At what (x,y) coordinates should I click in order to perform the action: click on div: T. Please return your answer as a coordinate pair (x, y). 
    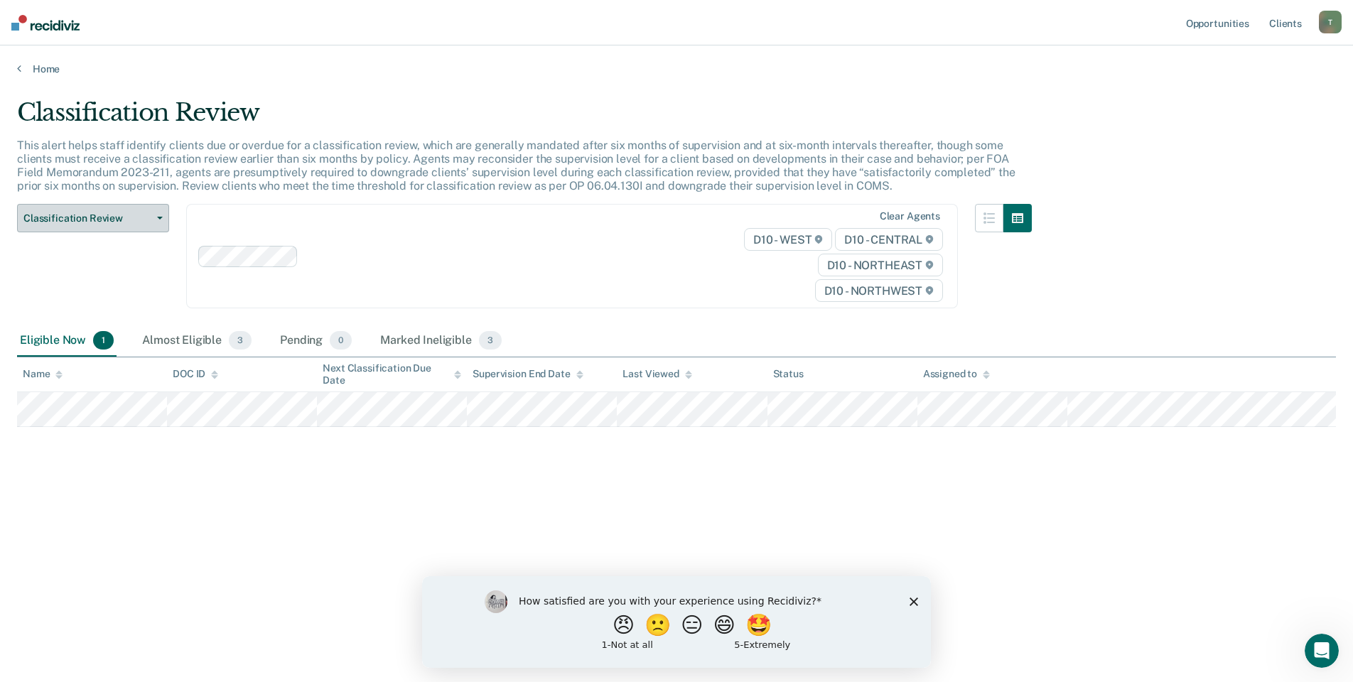
    Looking at the image, I should click on (1330, 22).